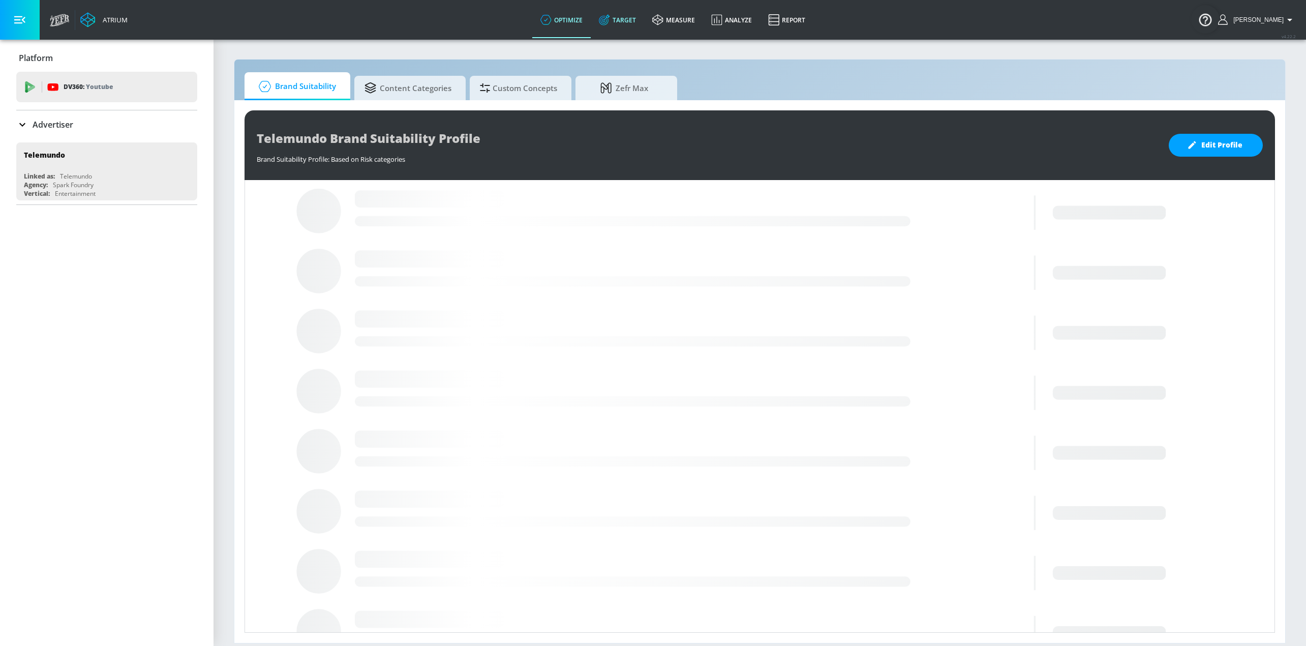 This screenshot has width=1306, height=646. What do you see at coordinates (786, 20) in the screenshot?
I see `a: Report` at bounding box center [786, 20].